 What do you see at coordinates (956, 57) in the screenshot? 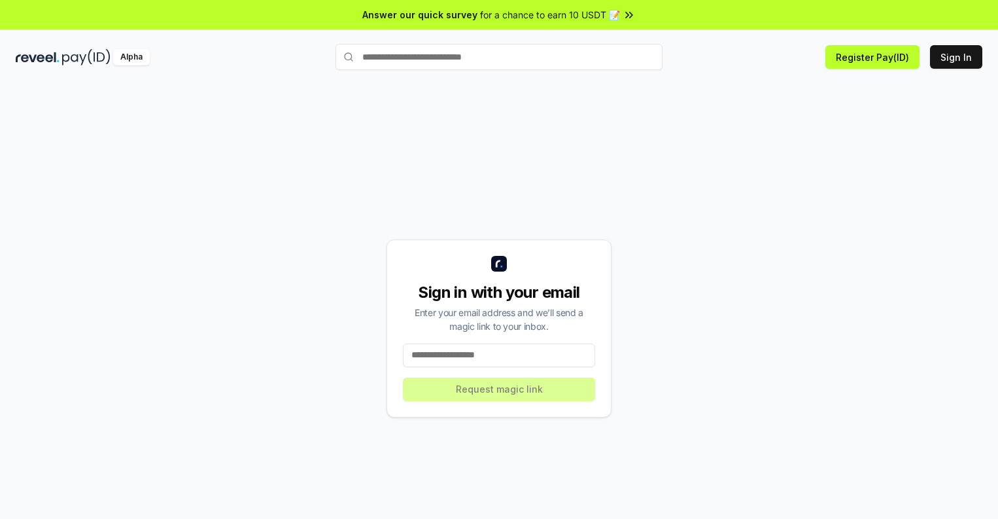
I see `button: Sign In` at bounding box center [956, 57].